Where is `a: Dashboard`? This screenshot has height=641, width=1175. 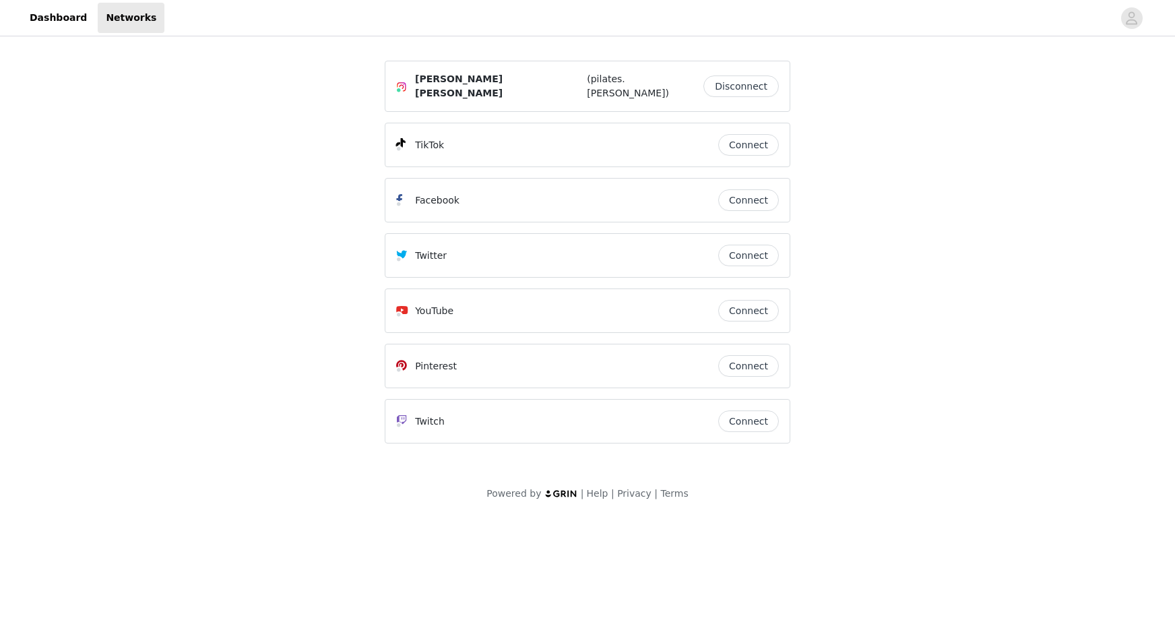
a: Dashboard is located at coordinates (58, 18).